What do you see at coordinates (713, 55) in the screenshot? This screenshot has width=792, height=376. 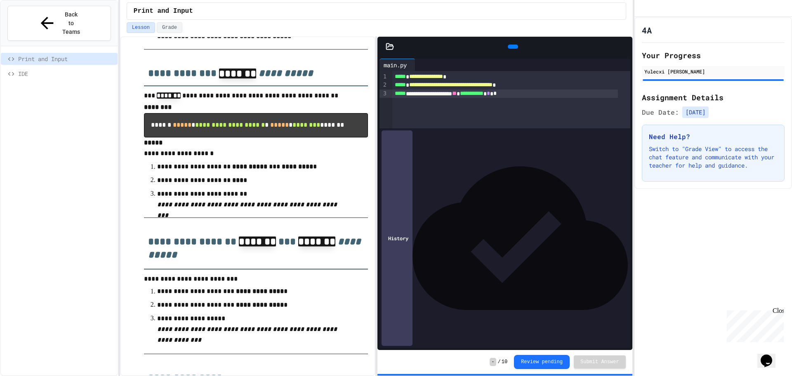 I see `h2: Your Progress` at bounding box center [713, 55].